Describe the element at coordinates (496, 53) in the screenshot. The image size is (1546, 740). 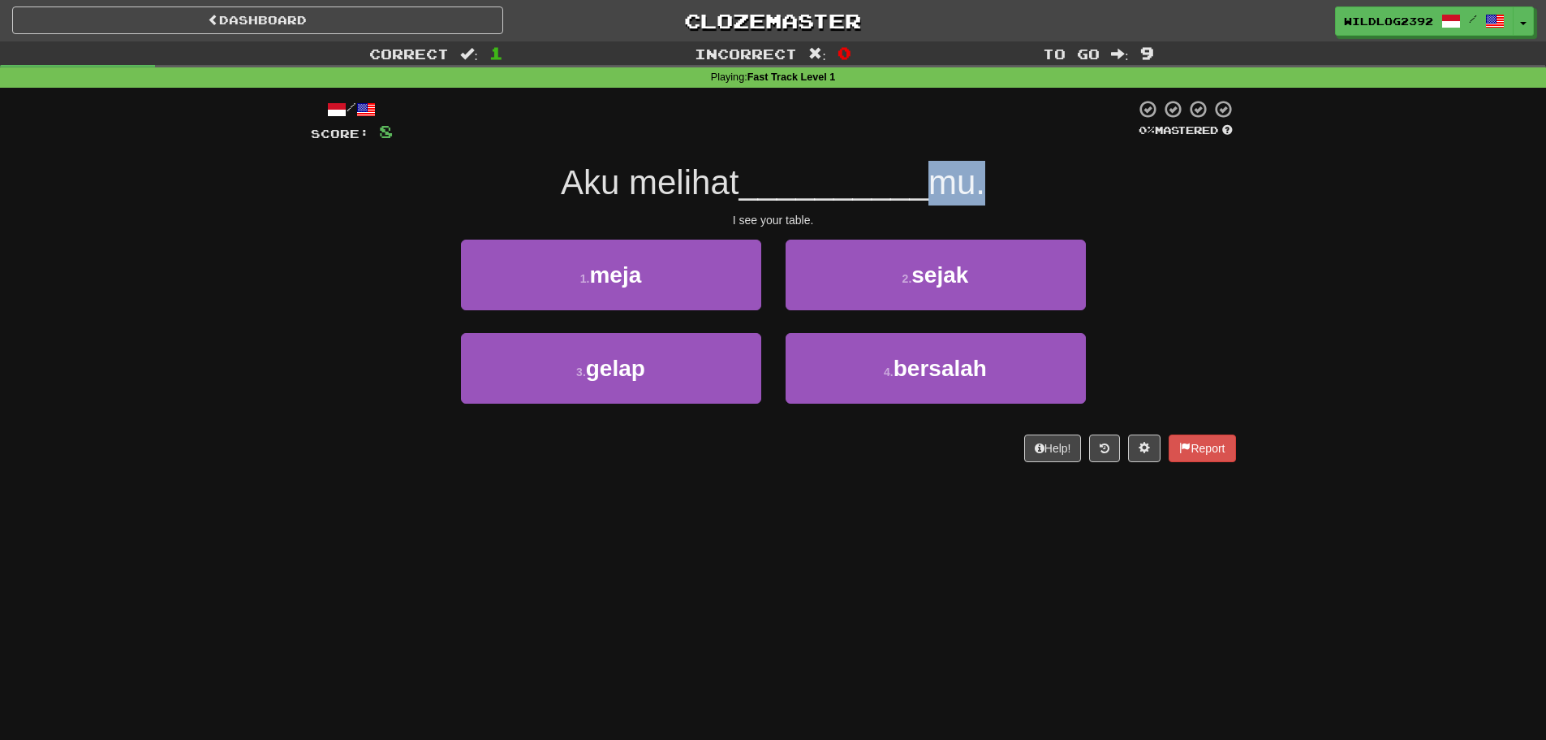
I see `span: 1` at that location.